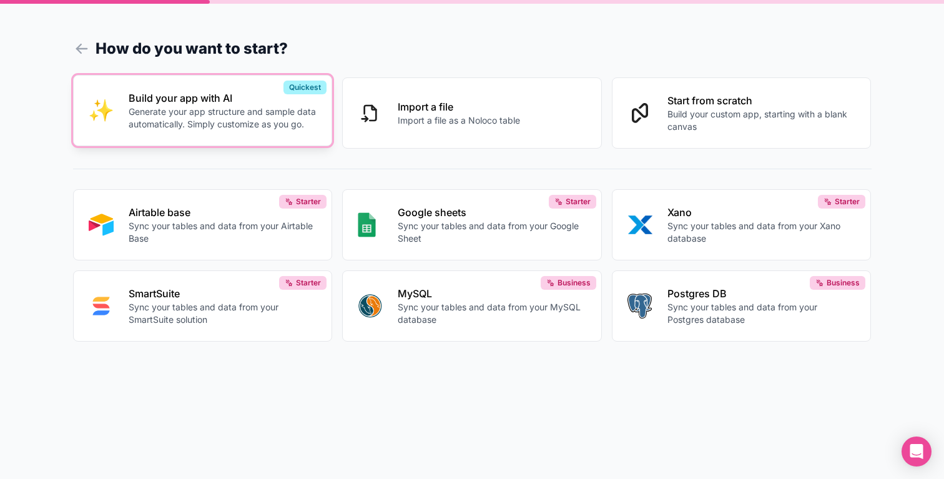  I want to click on p: Sync your tables and data from your SmartSuite solution, so click(223, 313).